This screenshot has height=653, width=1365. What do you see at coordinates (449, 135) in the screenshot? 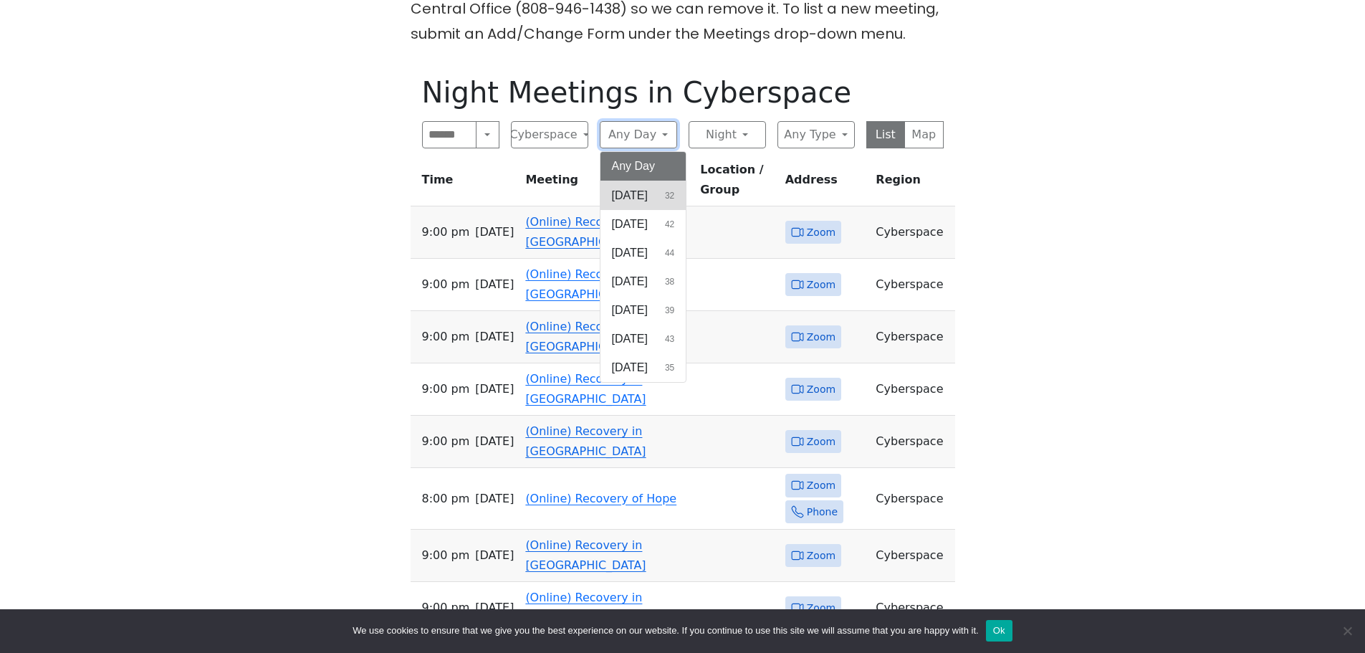
I see `input: Search` at bounding box center [449, 135].